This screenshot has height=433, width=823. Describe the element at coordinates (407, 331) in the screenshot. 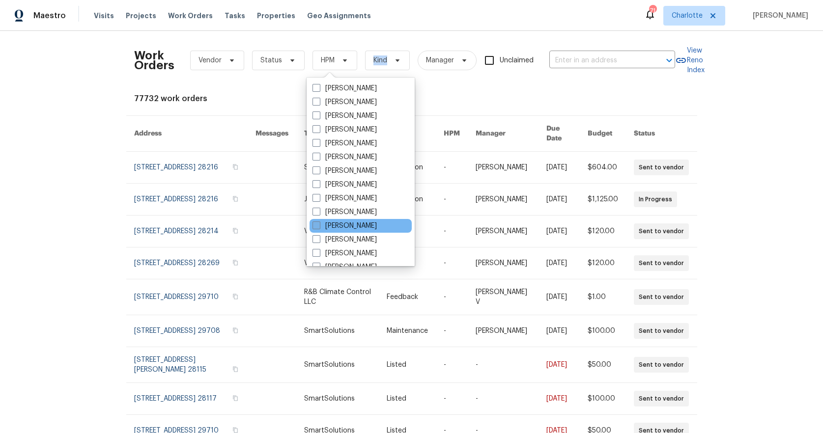

I see `td: Maintenance` at that location.